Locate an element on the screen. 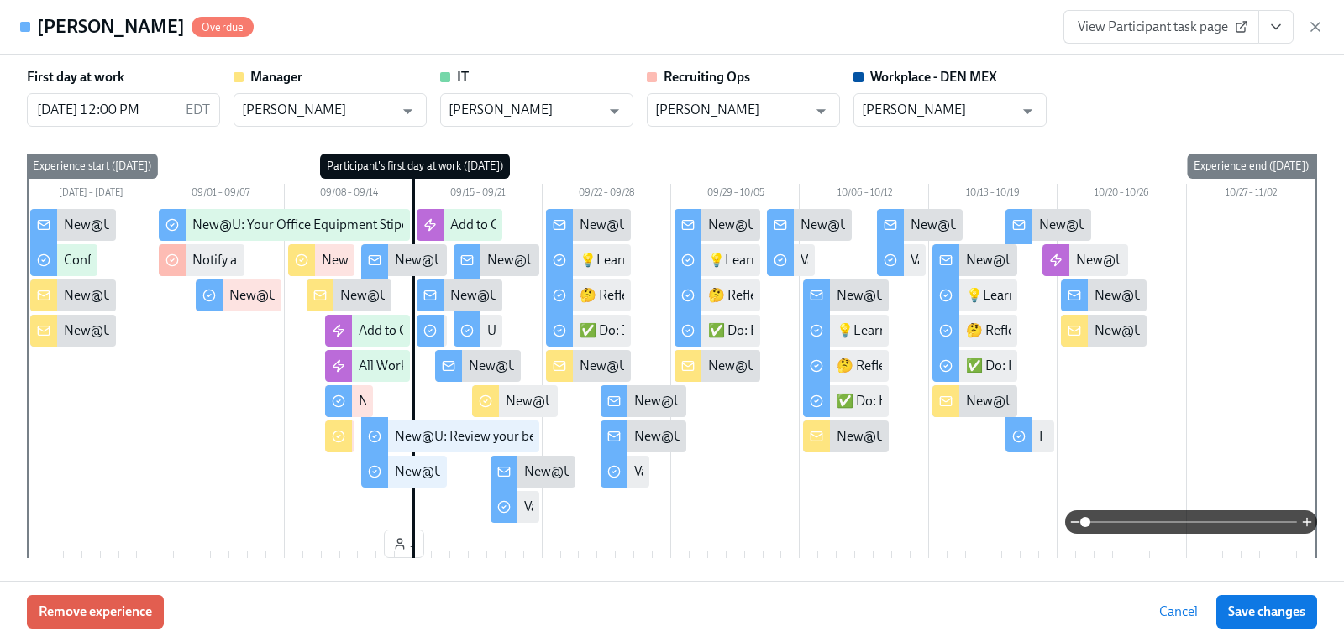  label: First day at work is located at coordinates (76, 77).